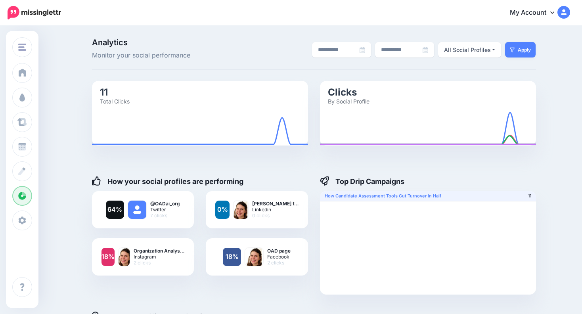  Describe the element at coordinates (536, 13) in the screenshot. I see `a: My Account` at that location.